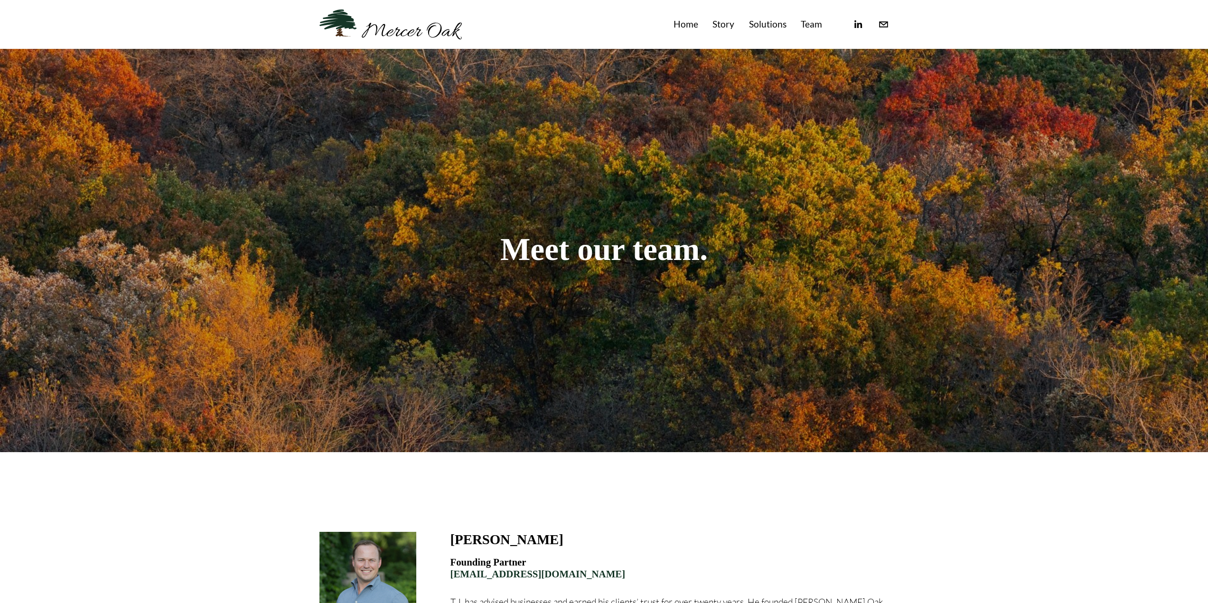 The height and width of the screenshot is (603, 1208). What do you see at coordinates (670, 568) in the screenshot?
I see `h4: Founding Partner` at bounding box center [670, 568].